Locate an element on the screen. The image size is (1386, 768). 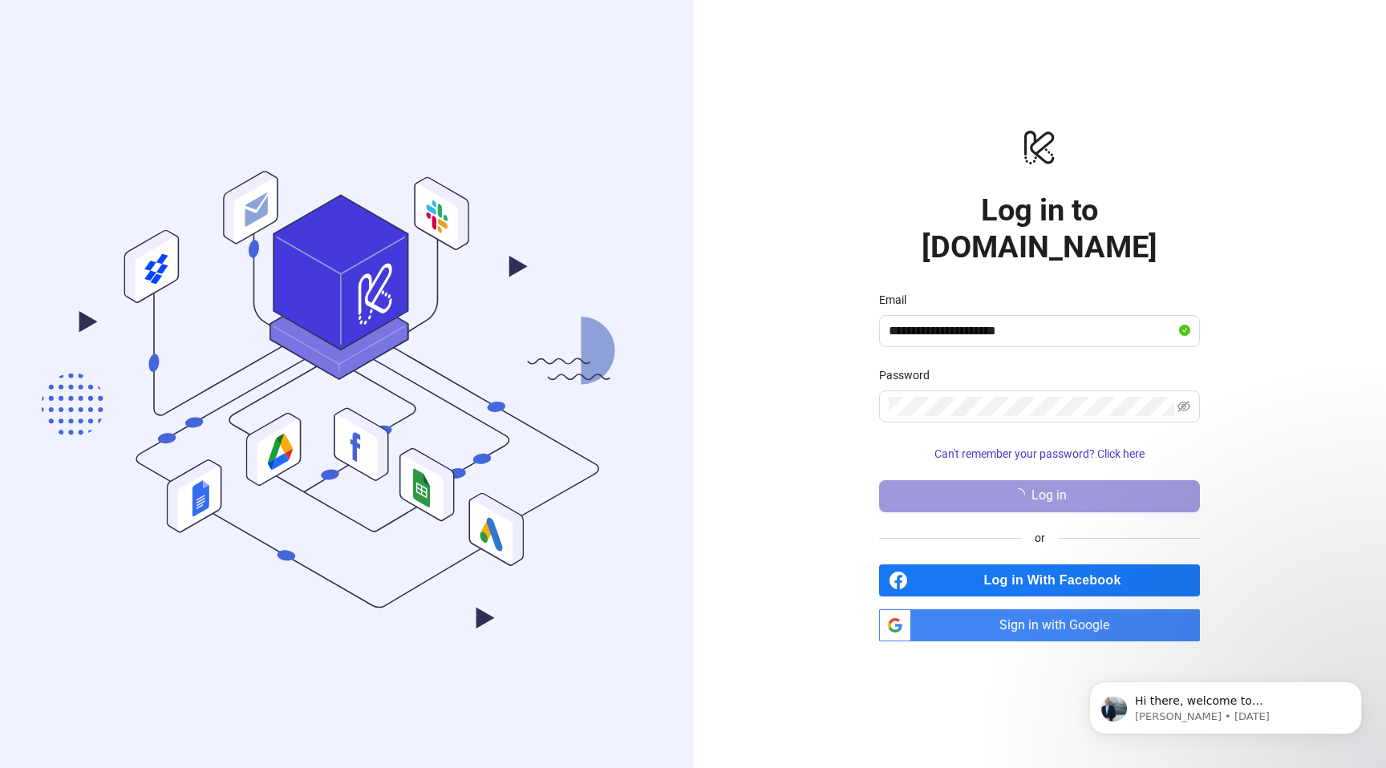
input: Password is located at coordinates (1031, 407).